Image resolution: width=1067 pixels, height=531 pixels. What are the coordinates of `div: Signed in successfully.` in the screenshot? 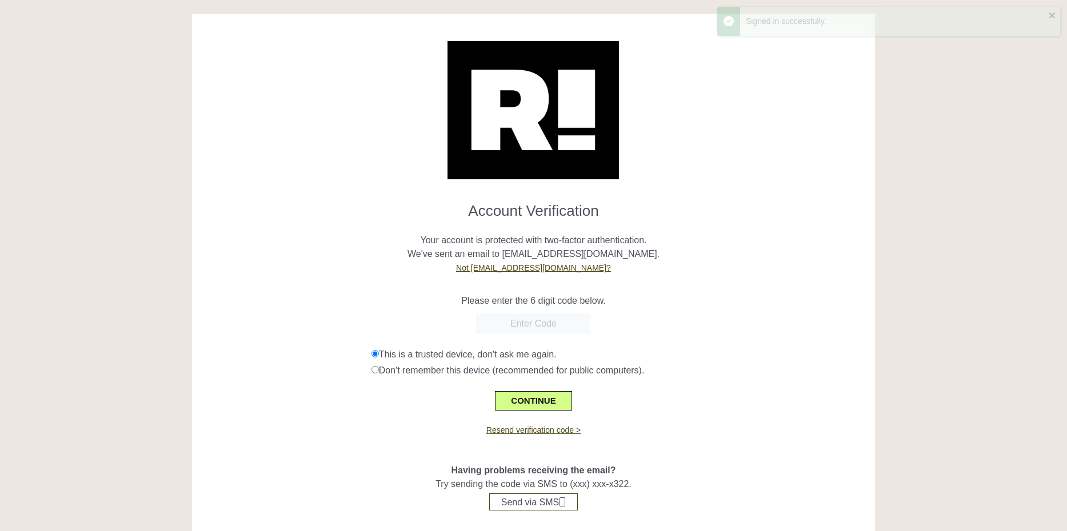 It's located at (897, 21).